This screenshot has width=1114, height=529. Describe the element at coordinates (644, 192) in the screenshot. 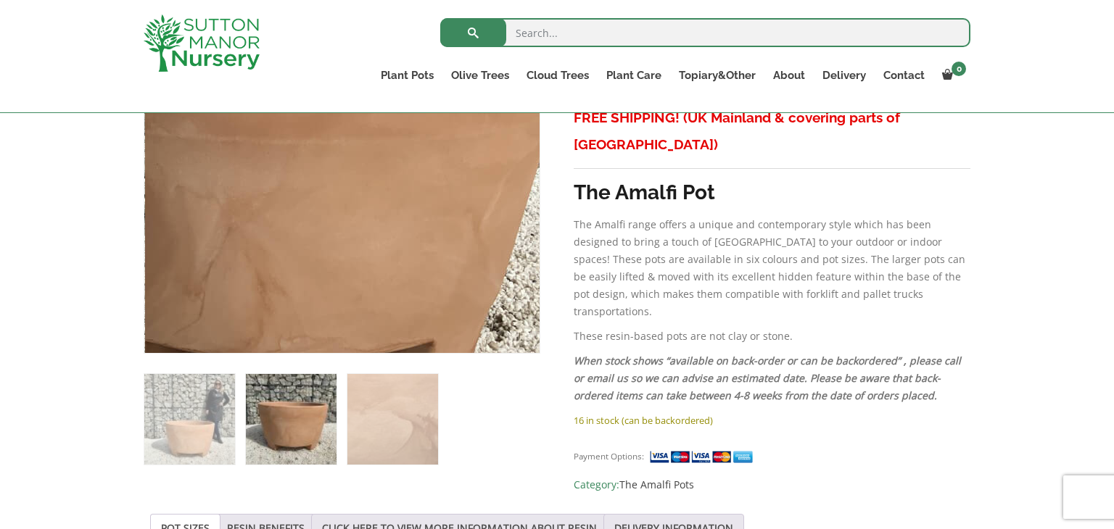

I see `strong: The Amalfi Pot` at that location.